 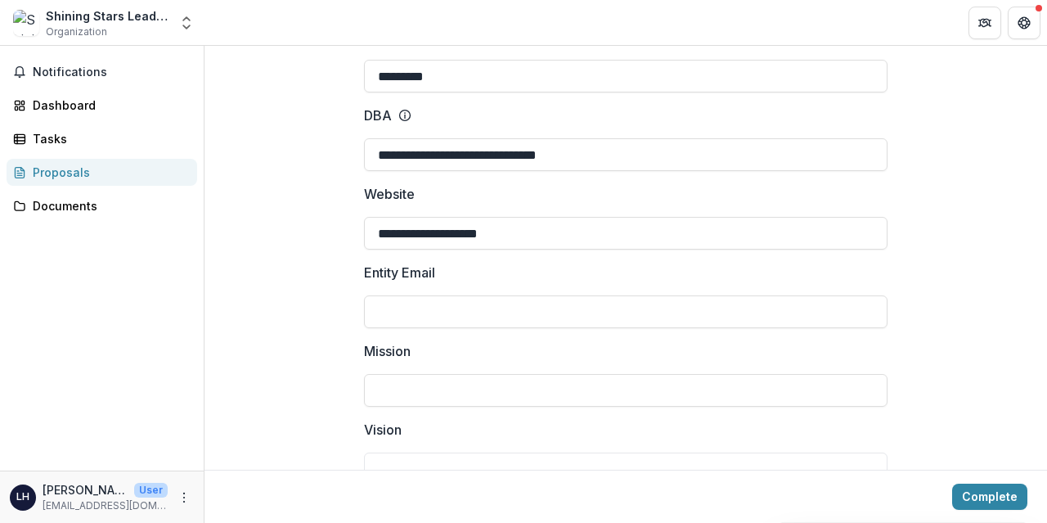 What do you see at coordinates (101, 205) in the screenshot?
I see `a: Documents` at bounding box center [101, 205].